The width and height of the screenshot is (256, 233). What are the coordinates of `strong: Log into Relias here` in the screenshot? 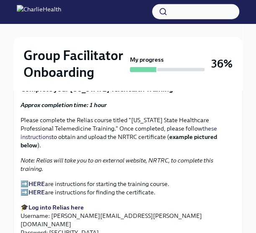 It's located at (56, 207).